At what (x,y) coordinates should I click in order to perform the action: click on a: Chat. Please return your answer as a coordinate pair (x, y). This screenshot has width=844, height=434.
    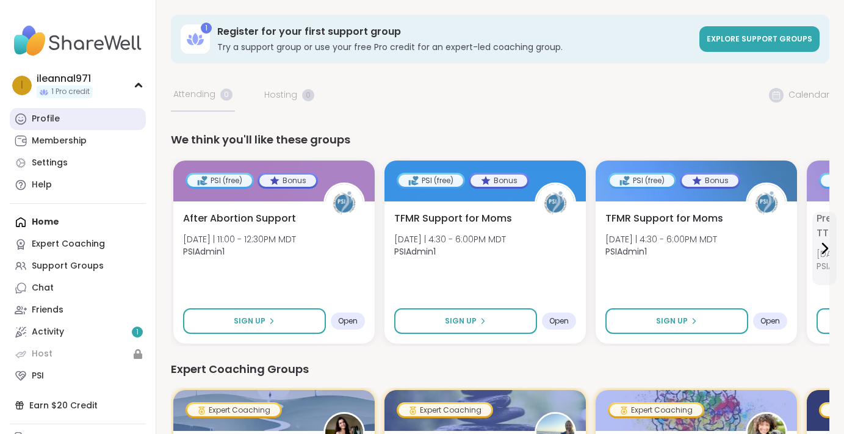
    Looking at the image, I should click on (78, 288).